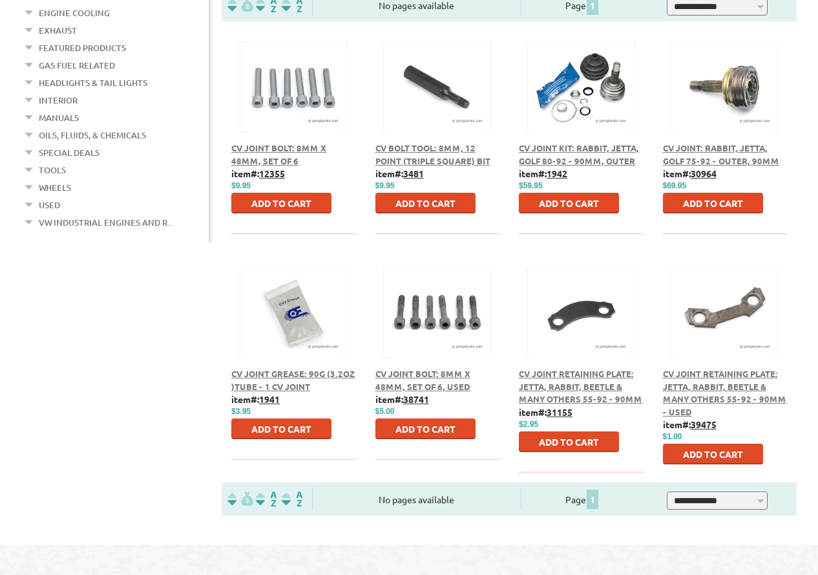 The width and height of the screenshot is (818, 575). Describe the element at coordinates (58, 100) in the screenshot. I see `a: Interior` at that location.